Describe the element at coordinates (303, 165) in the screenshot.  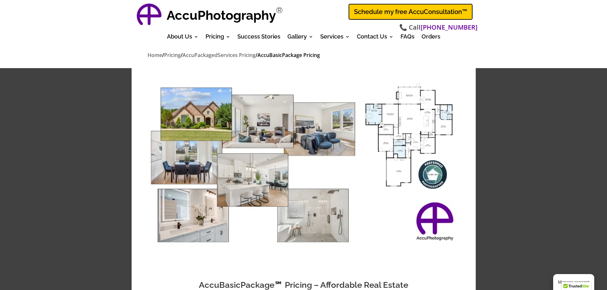
I see `img: Accubasicpackage - Real Estate Marketing Solution` at that location.